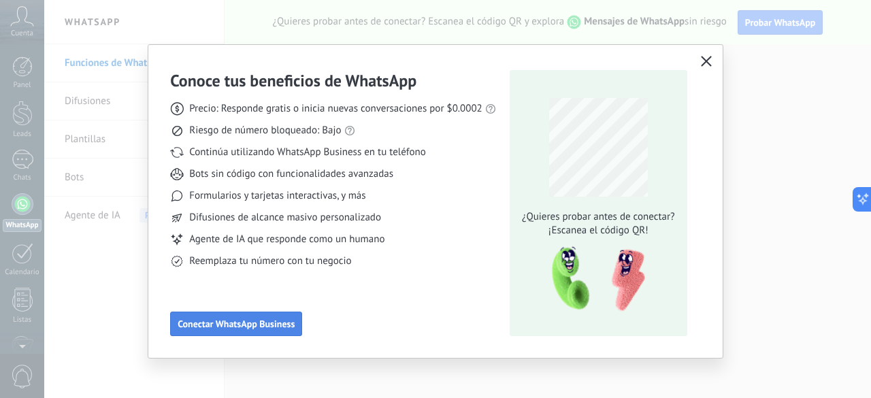 The width and height of the screenshot is (871, 398). I want to click on span: Conectar WhatsApp Business, so click(236, 324).